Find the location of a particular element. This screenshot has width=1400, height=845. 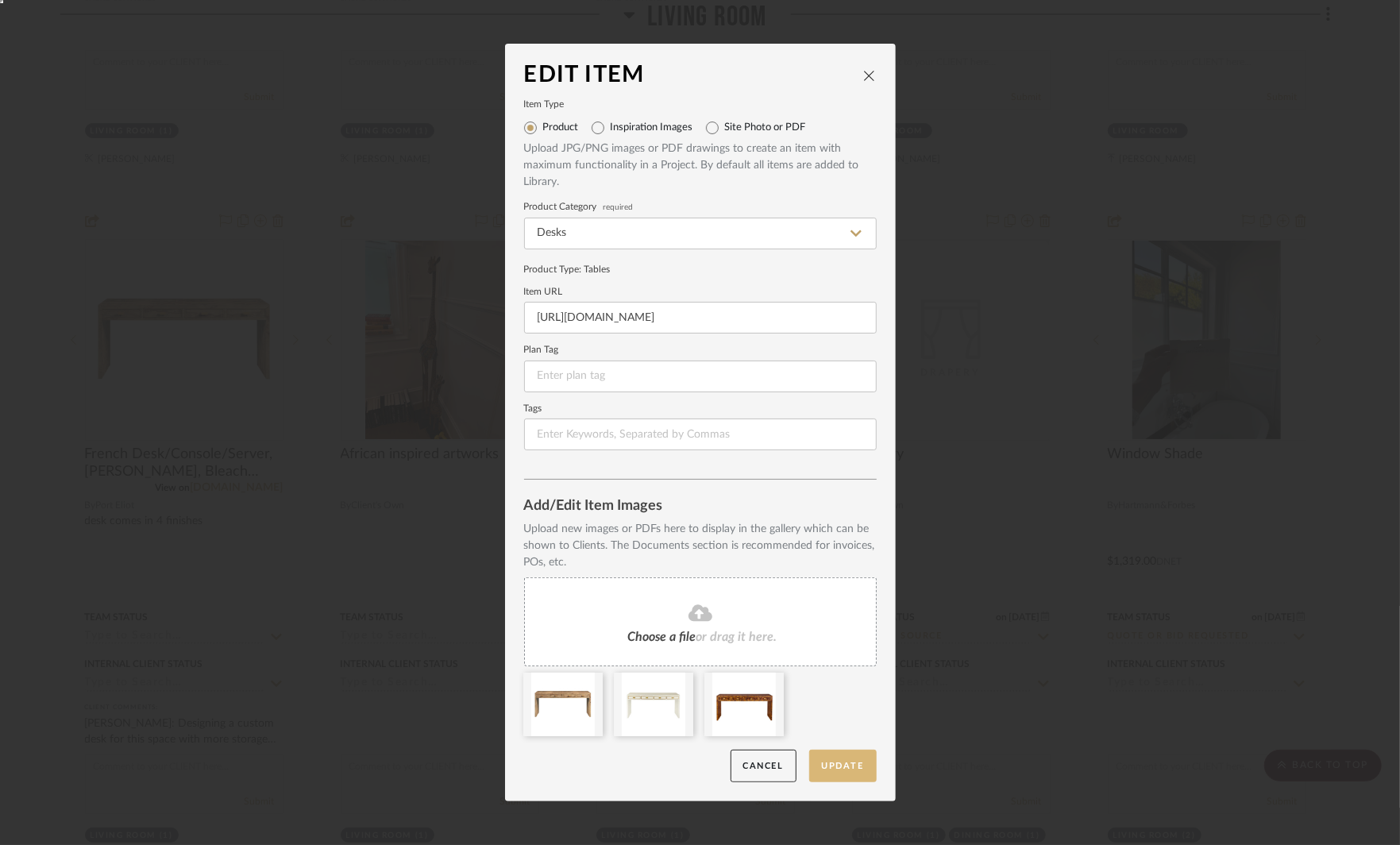

label: Product Category is located at coordinates (700, 207).